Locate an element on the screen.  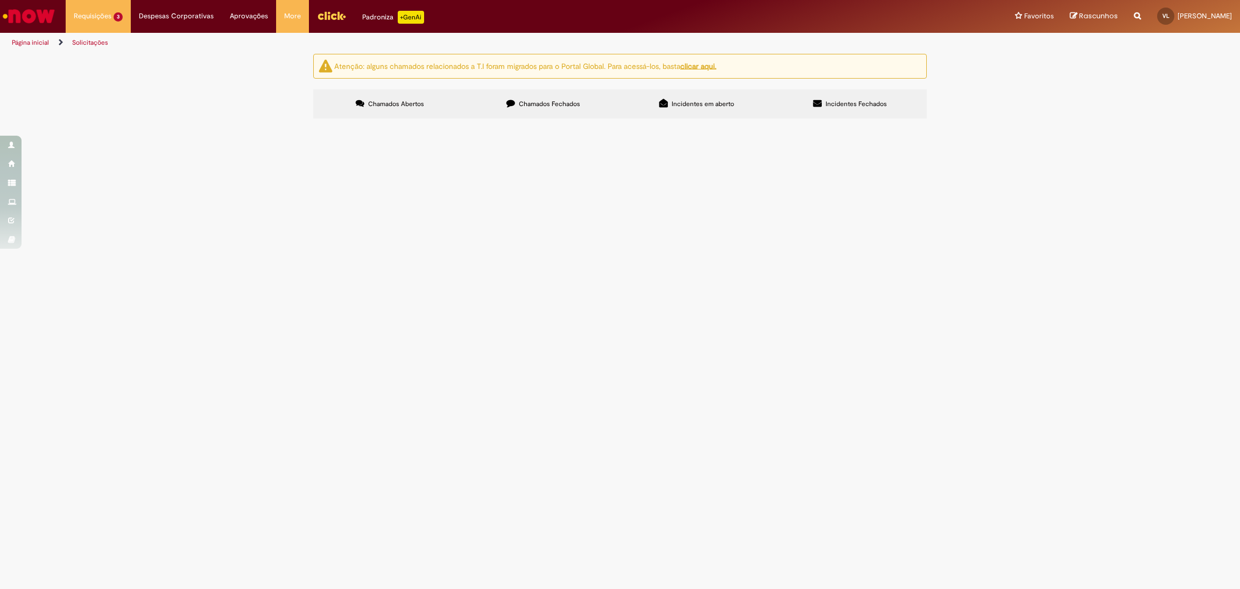
span: Despesas Corporativas is located at coordinates (176, 16).